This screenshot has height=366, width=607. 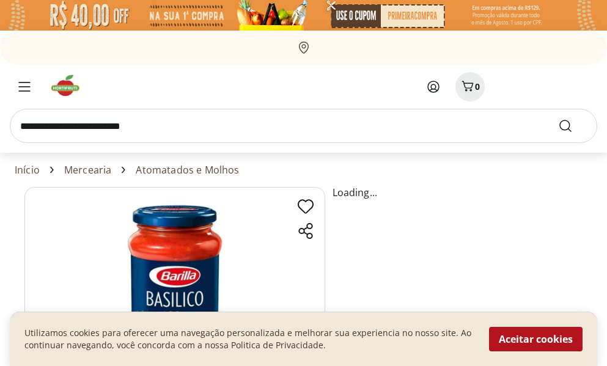 What do you see at coordinates (87, 170) in the screenshot?
I see `a: Mercearia` at bounding box center [87, 170].